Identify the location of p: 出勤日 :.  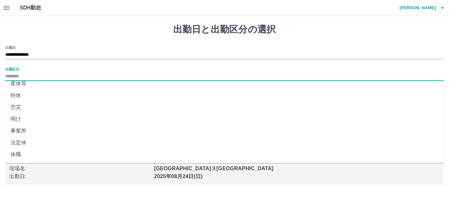
(79, 177).